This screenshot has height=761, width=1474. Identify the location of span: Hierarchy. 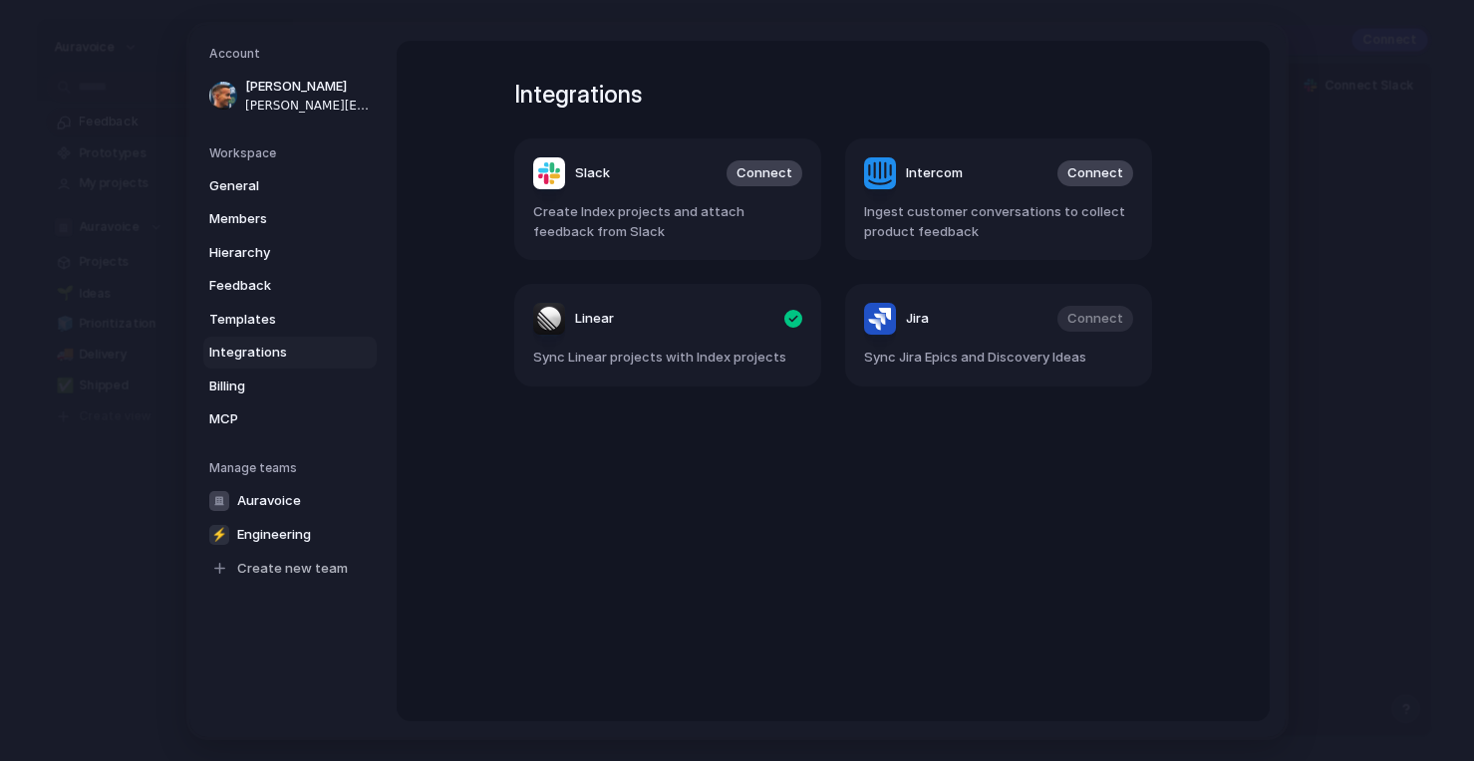
(273, 252).